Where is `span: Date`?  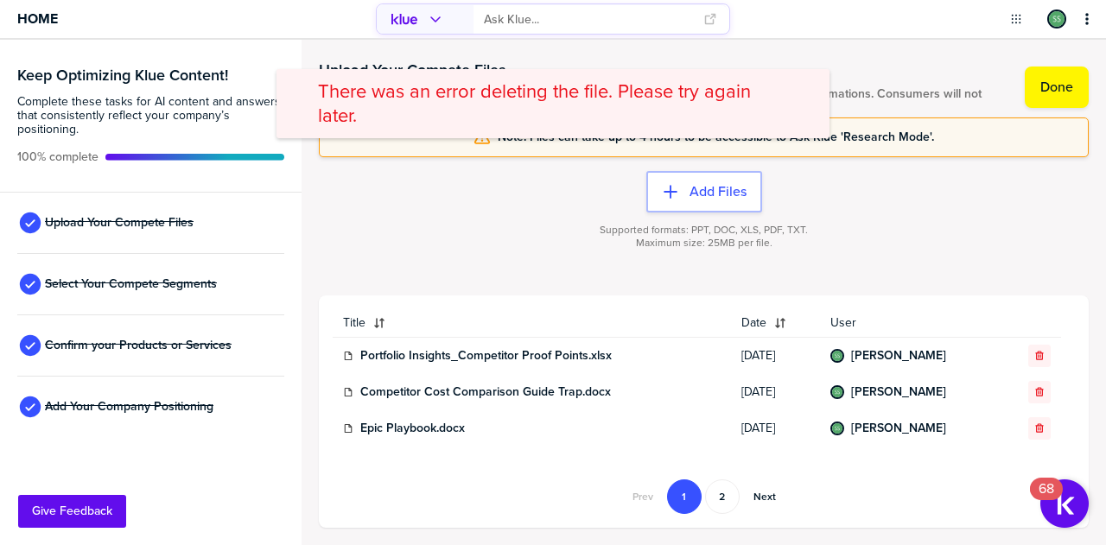
span: Date is located at coordinates (753, 323).